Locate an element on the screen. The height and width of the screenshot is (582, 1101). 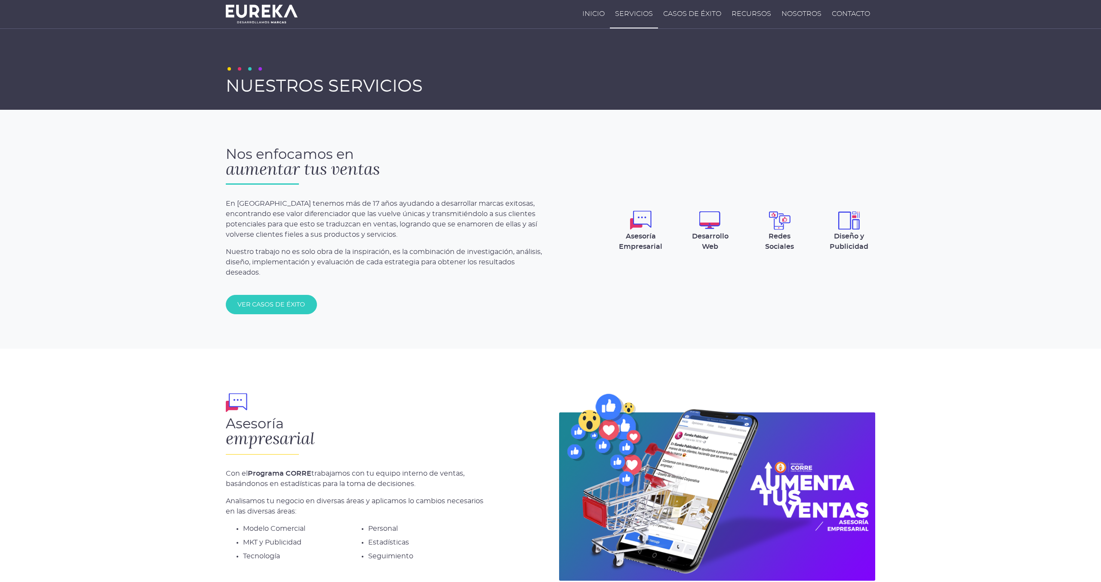
span: aumentar tus ventas is located at coordinates (303, 169).